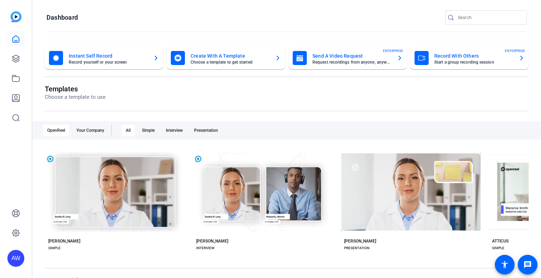 The width and height of the screenshot is (541, 278). Describe the element at coordinates (226, 58) in the screenshot. I see `button: Create With A TemplateChoose a template to get started` at that location.